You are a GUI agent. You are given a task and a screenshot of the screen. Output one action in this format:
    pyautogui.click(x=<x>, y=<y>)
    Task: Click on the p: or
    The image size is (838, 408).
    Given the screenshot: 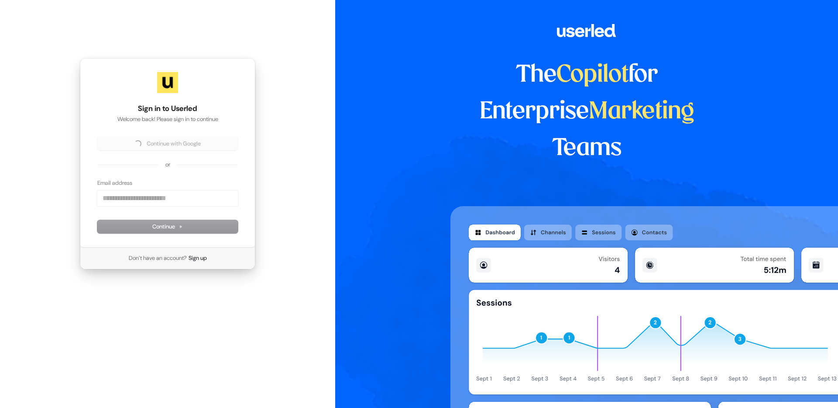 What is the action you would take?
    pyautogui.click(x=168, y=165)
    